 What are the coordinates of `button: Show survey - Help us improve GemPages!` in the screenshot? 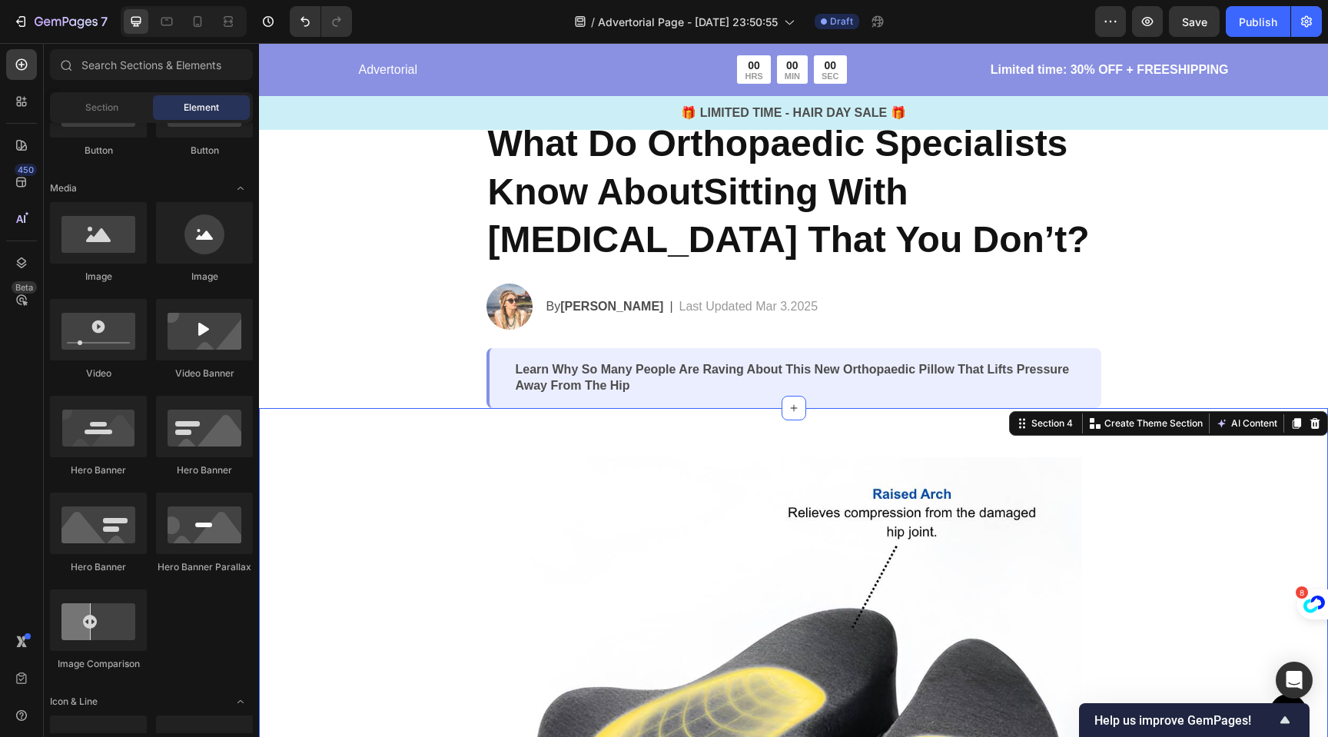 It's located at (1195, 720).